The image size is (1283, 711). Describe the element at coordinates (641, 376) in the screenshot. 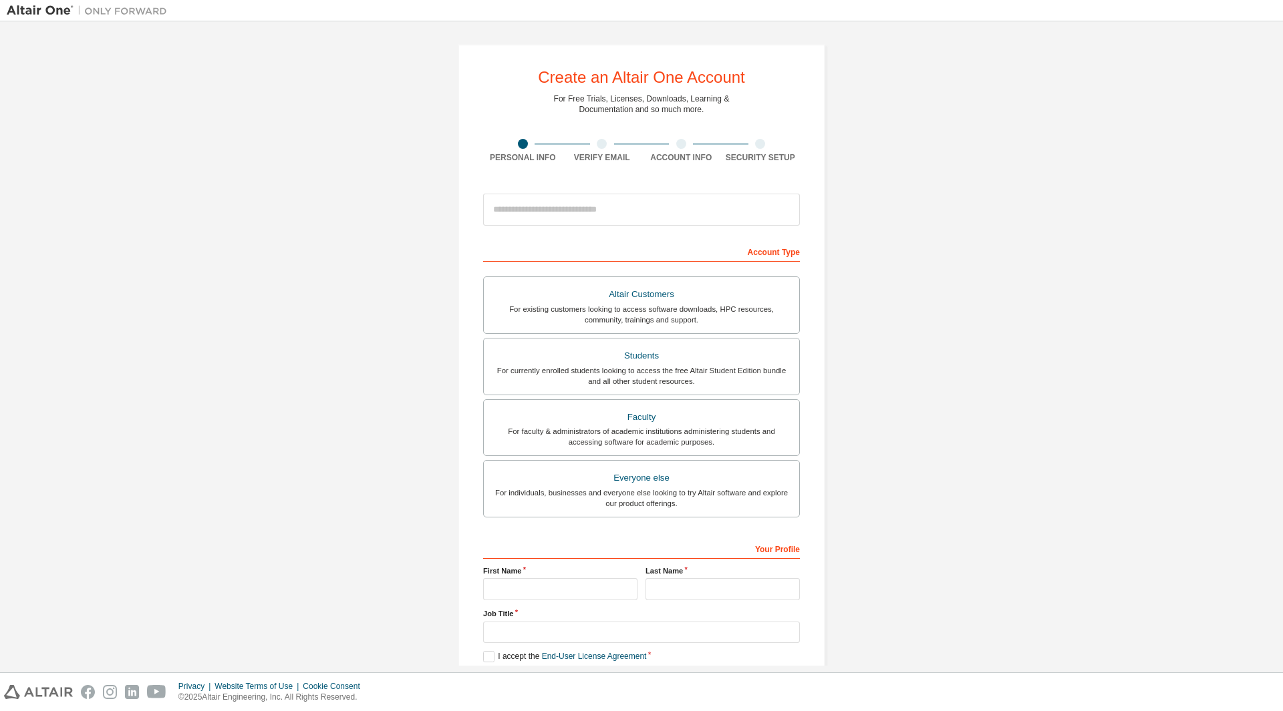

I see `div: For currently enrolled students looking to access the free Altair Student Edition bundle and all ...` at that location.